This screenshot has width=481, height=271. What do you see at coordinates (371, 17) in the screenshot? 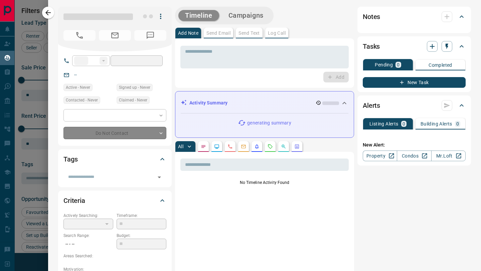
I see `h2: Notes` at bounding box center [371, 17].